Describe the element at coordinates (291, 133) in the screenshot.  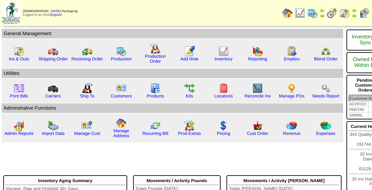
I see `a: Revenue` at that location.